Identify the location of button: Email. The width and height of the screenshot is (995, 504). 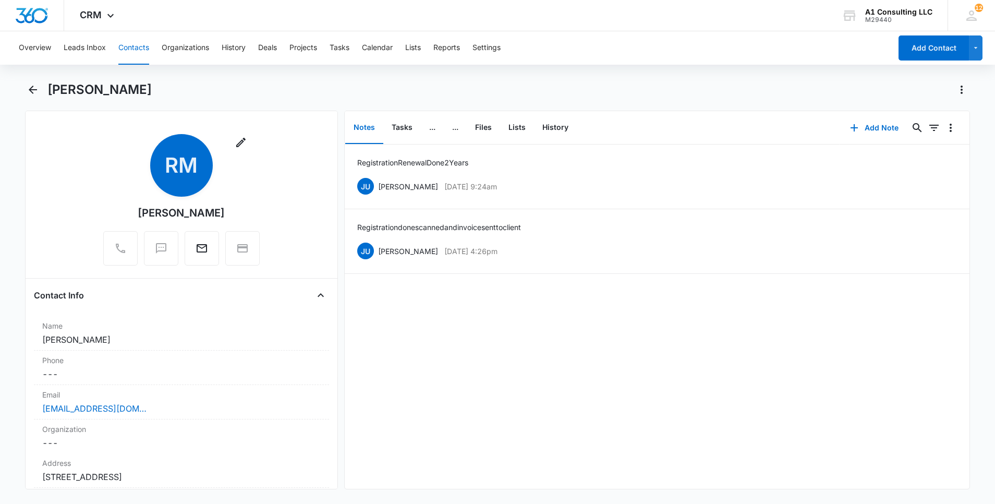
(202, 248).